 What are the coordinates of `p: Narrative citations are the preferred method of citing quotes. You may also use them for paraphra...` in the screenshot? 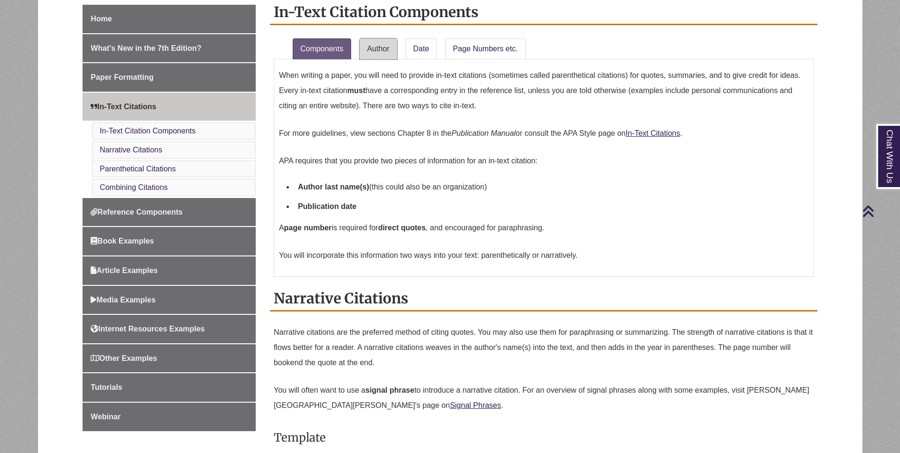 It's located at (544, 347).